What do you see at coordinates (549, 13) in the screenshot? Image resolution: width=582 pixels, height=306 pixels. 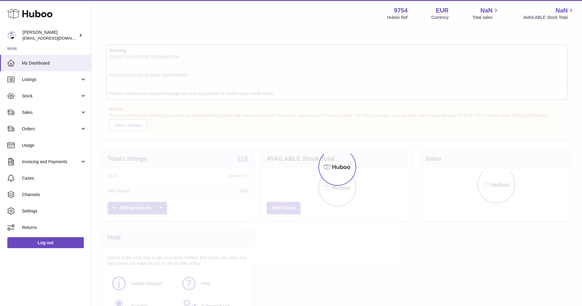 I see `a: NaN AVAILABLE Stock Total` at bounding box center [549, 13].